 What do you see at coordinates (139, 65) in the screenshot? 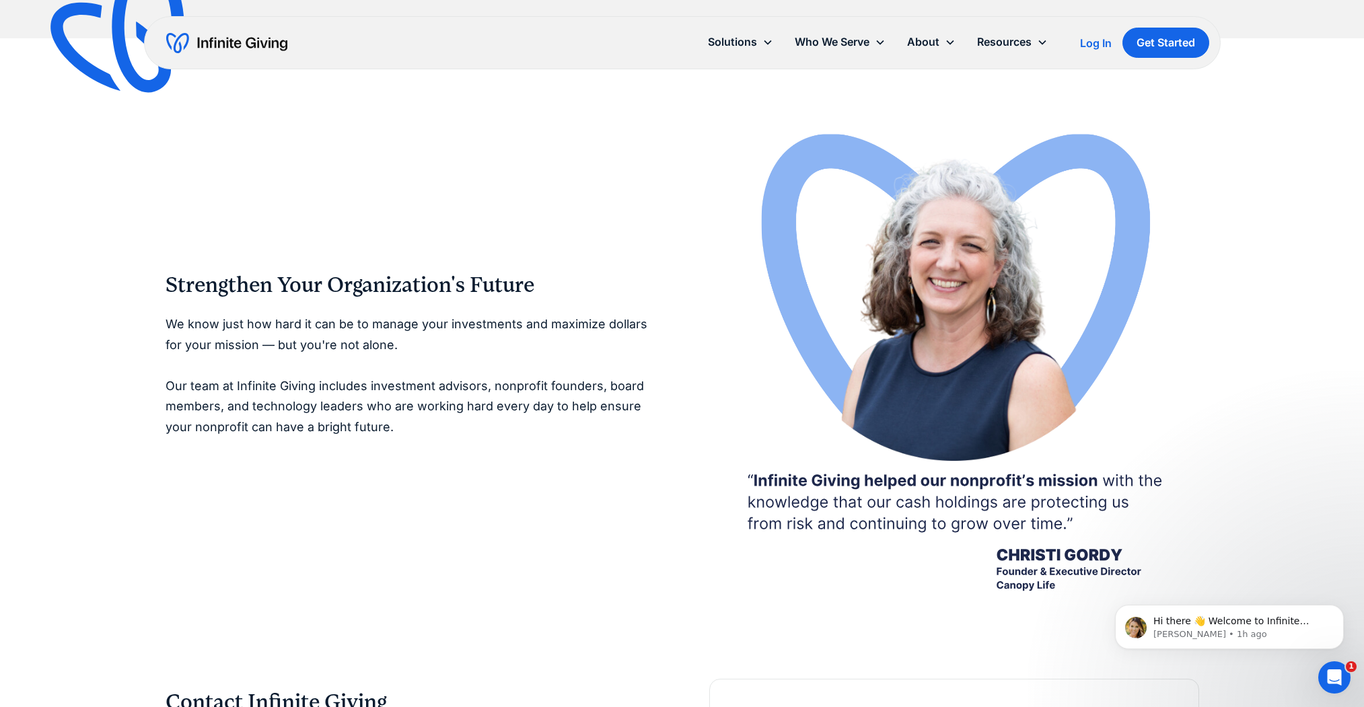
I see `span: Hi there 👋 Welcome to Infinite Giving. If you have any questions, just reply to this message. [GE...` at bounding box center [139, 65].